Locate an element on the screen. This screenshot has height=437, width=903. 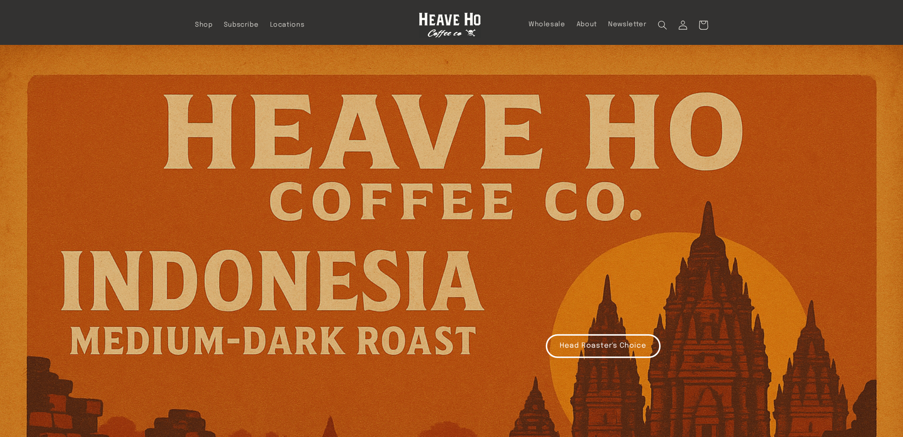
a: Head Roaster's Choice is located at coordinates (603, 346).